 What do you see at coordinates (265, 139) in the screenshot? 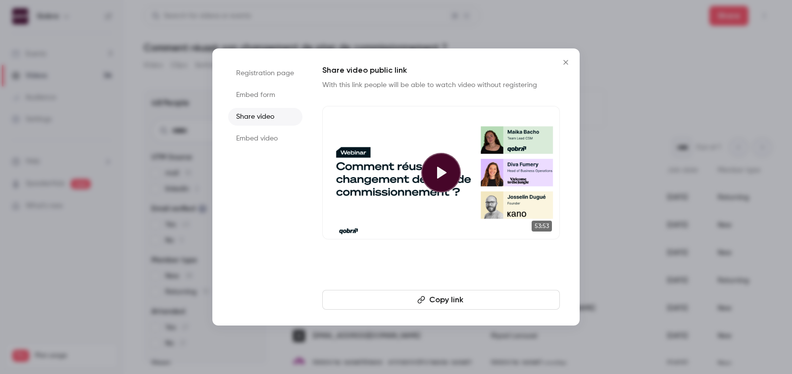
I see `li: Embed video` at bounding box center [265, 139].